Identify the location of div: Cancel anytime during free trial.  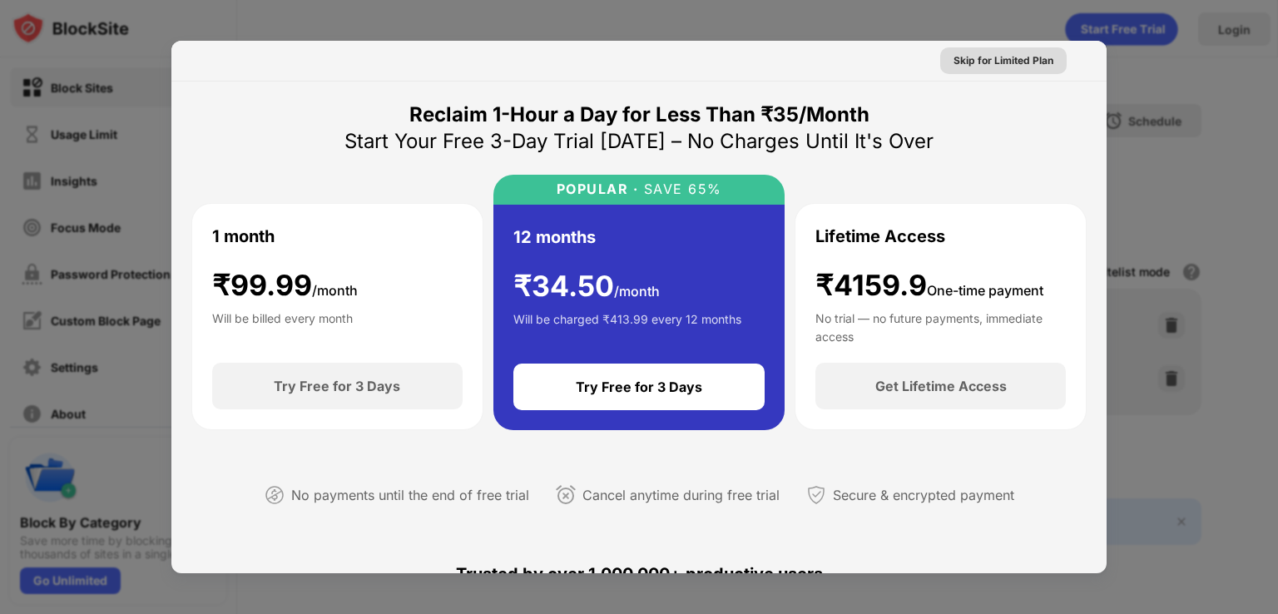
(681, 495).